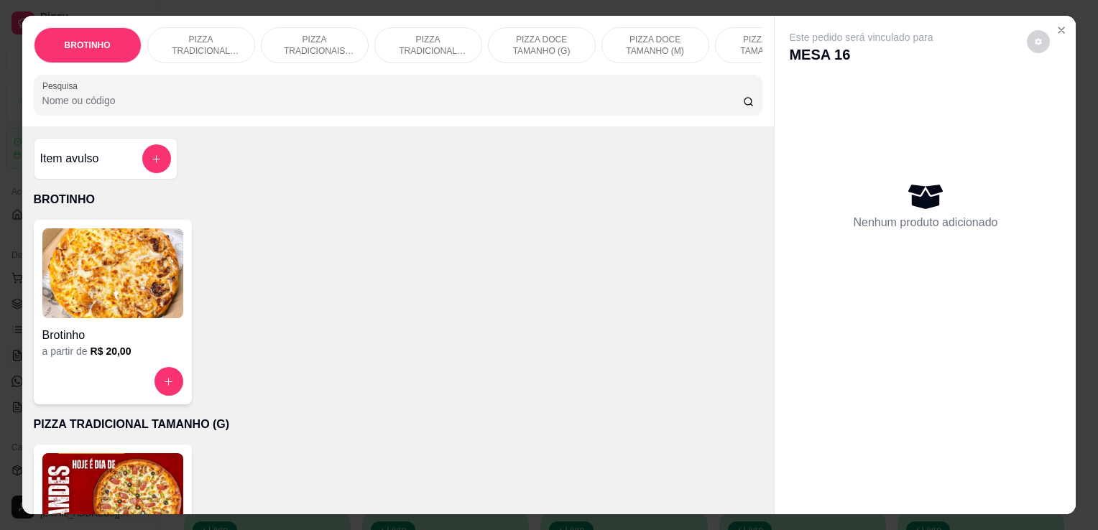 This screenshot has height=530, width=1098. What do you see at coordinates (70, 159) in the screenshot?
I see `h4: Item avulso` at bounding box center [70, 159].